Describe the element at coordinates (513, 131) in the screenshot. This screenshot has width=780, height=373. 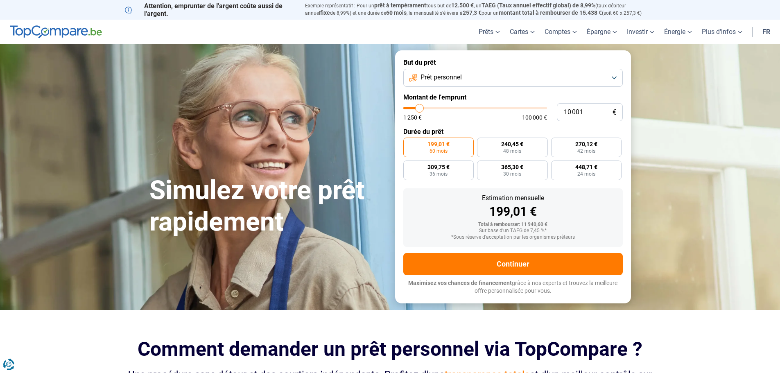
I see `label: Durée du prêt` at that location.